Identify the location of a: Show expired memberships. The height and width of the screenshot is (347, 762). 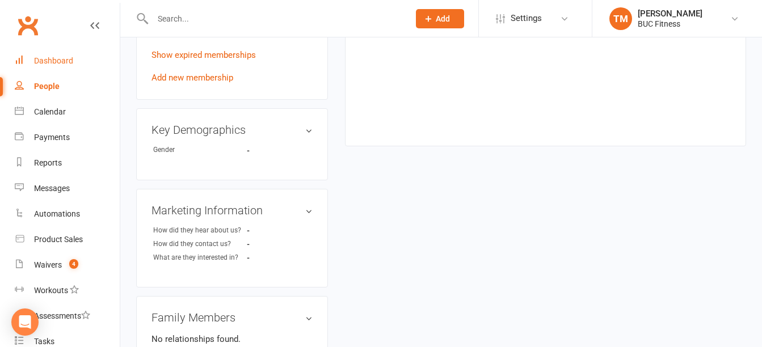
(204, 55).